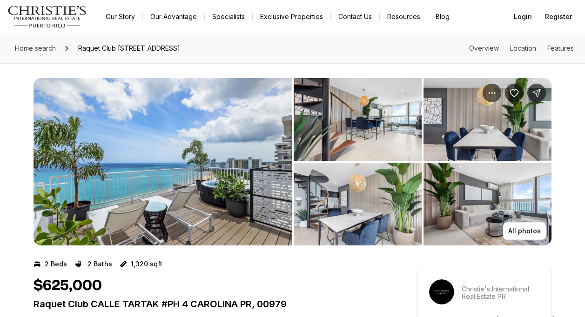  What do you see at coordinates (523, 17) in the screenshot?
I see `span: Login` at bounding box center [523, 17].